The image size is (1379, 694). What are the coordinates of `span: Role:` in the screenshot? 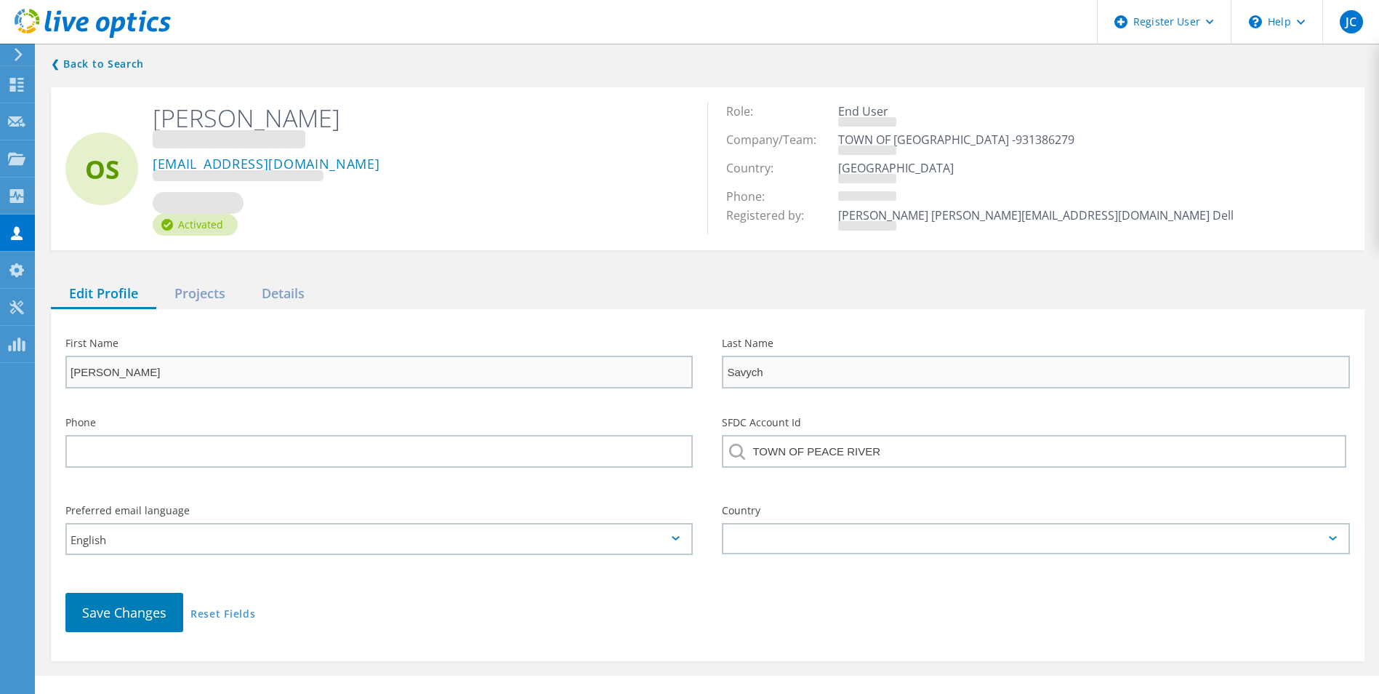 It's located at (747, 111).